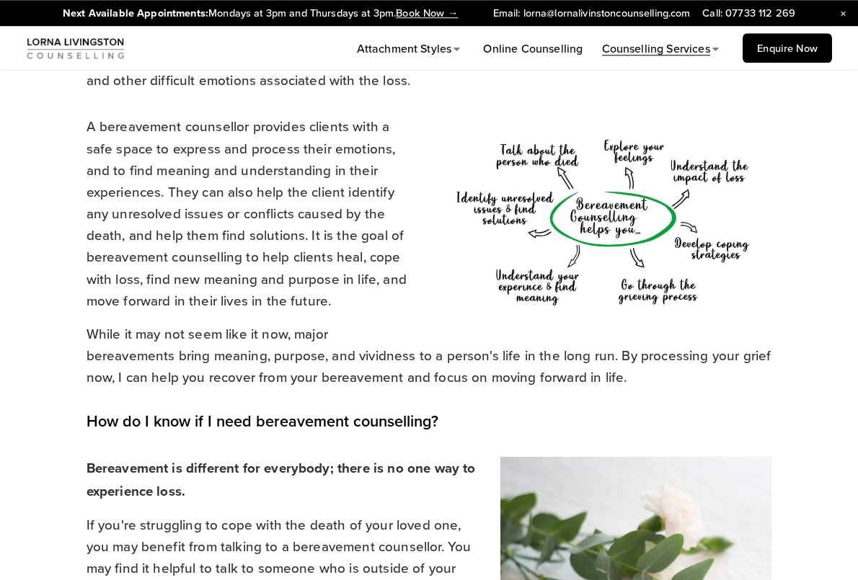 The height and width of the screenshot is (580, 858). What do you see at coordinates (533, 49) in the screenshot?
I see `a: Online Counselling` at bounding box center [533, 49].